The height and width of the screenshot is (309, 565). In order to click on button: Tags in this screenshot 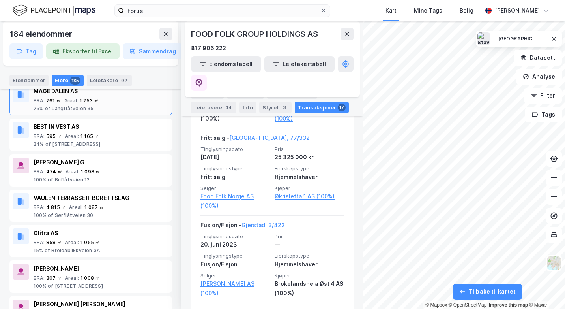, I will do `click(544, 114)`.